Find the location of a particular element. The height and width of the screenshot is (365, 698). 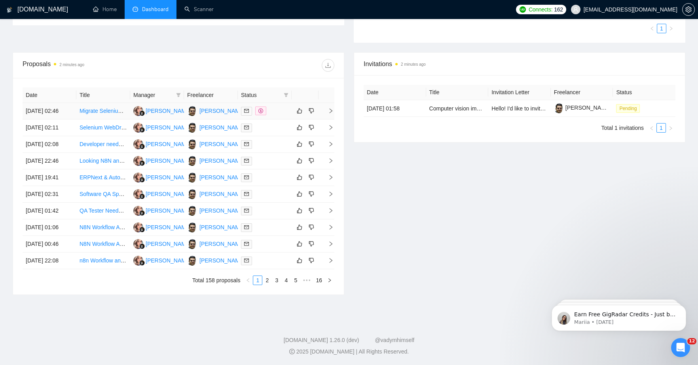

a: Pending is located at coordinates (630, 108).